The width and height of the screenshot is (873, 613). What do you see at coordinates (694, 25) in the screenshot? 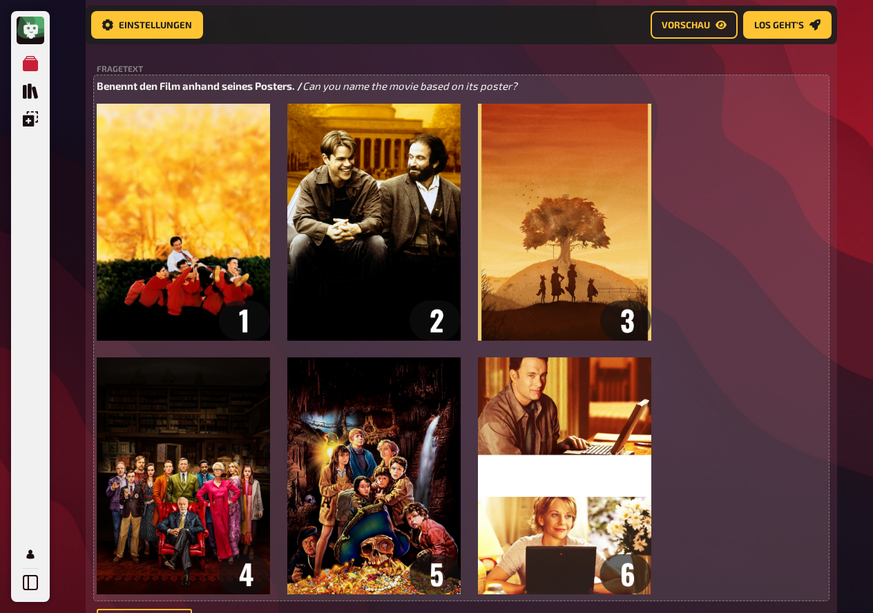
I see `a: Vorschau` at bounding box center [694, 25].